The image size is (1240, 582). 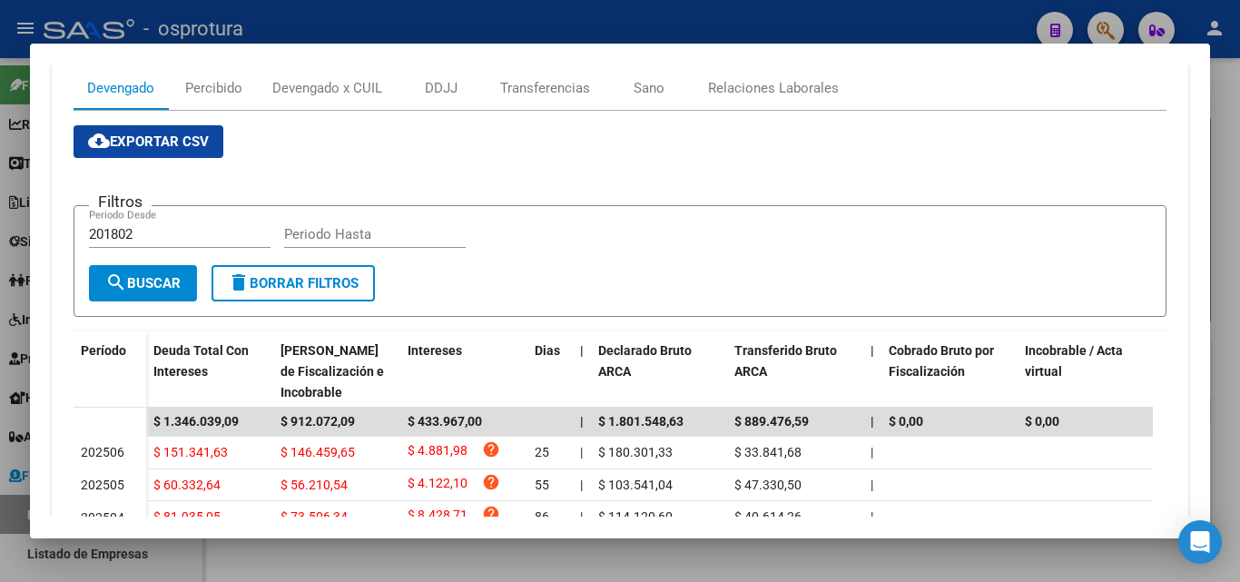 What do you see at coordinates (768, 452) in the screenshot?
I see `span: $ 33.841,68` at bounding box center [768, 452].